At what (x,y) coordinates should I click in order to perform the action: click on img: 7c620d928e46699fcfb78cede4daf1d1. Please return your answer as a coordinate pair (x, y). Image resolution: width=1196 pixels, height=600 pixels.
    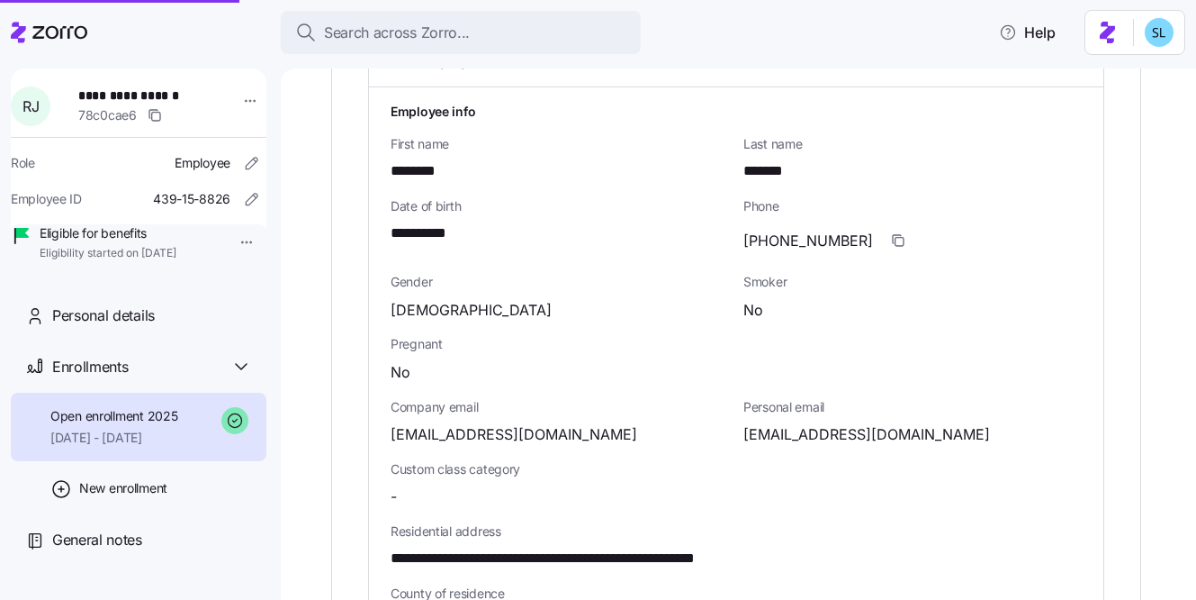
    Looking at the image, I should click on (1159, 32).